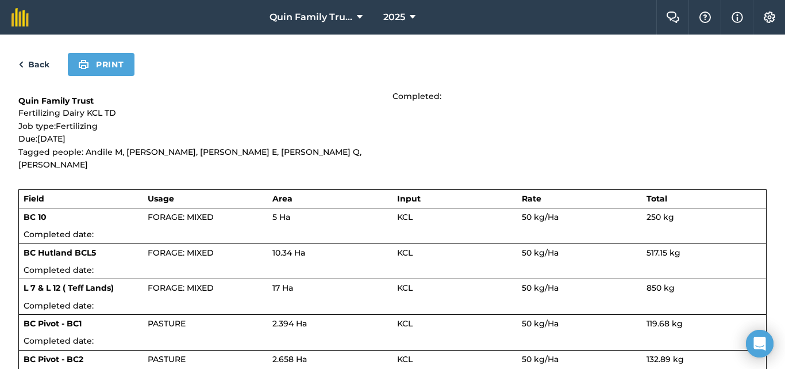  Describe the element at coordinates (760, 343) in the screenshot. I see `div: Open Intercom Messenger` at that location.